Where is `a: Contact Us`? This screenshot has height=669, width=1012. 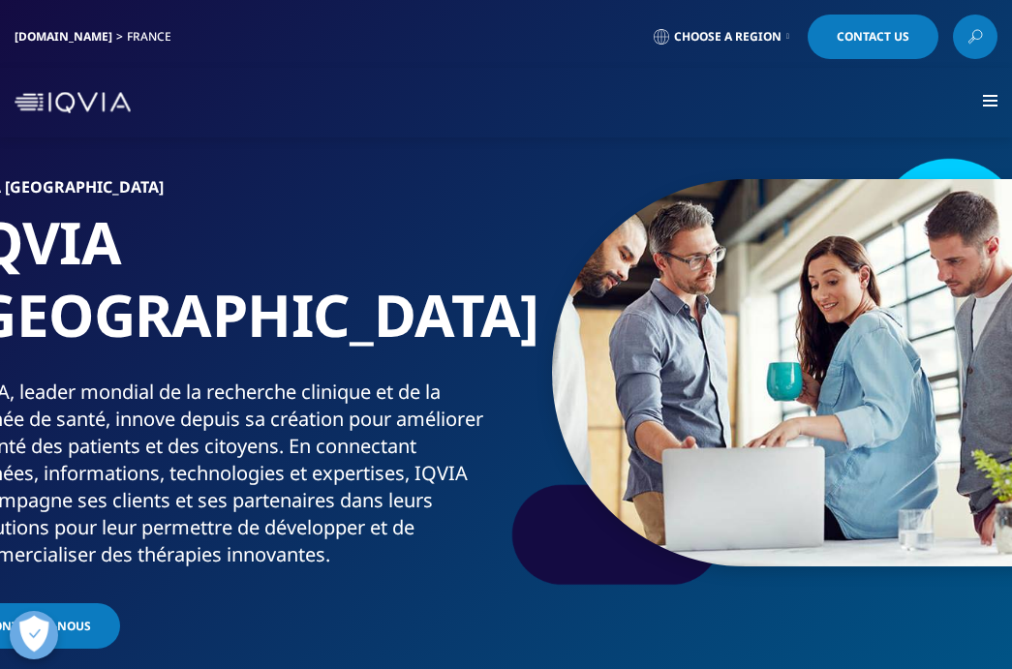 a: Contact Us is located at coordinates (872, 37).